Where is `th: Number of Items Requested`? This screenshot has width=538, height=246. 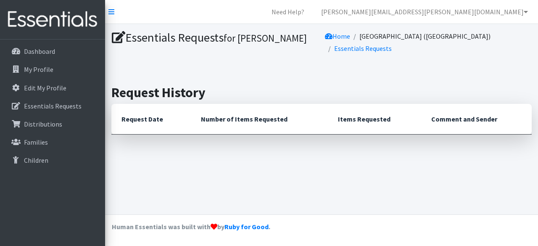
th: Number of Items Requested is located at coordinates (259, 119).